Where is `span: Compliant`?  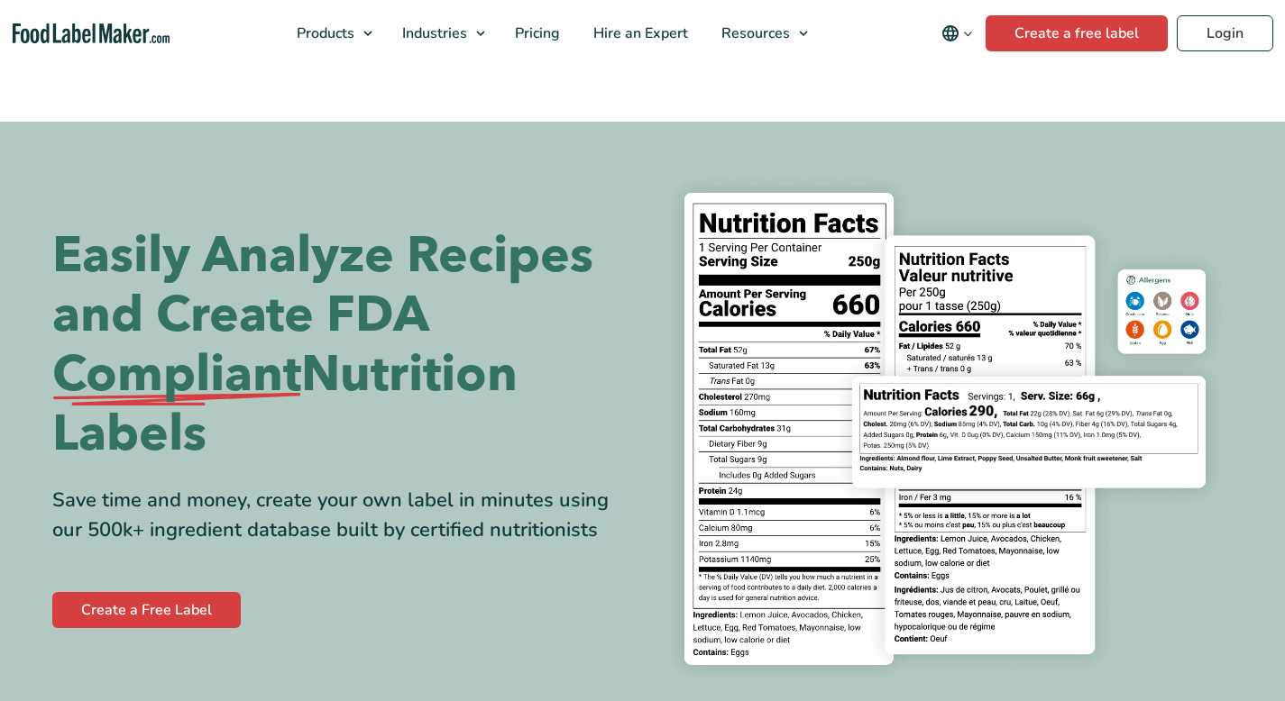
span: Compliant is located at coordinates (177, 375).